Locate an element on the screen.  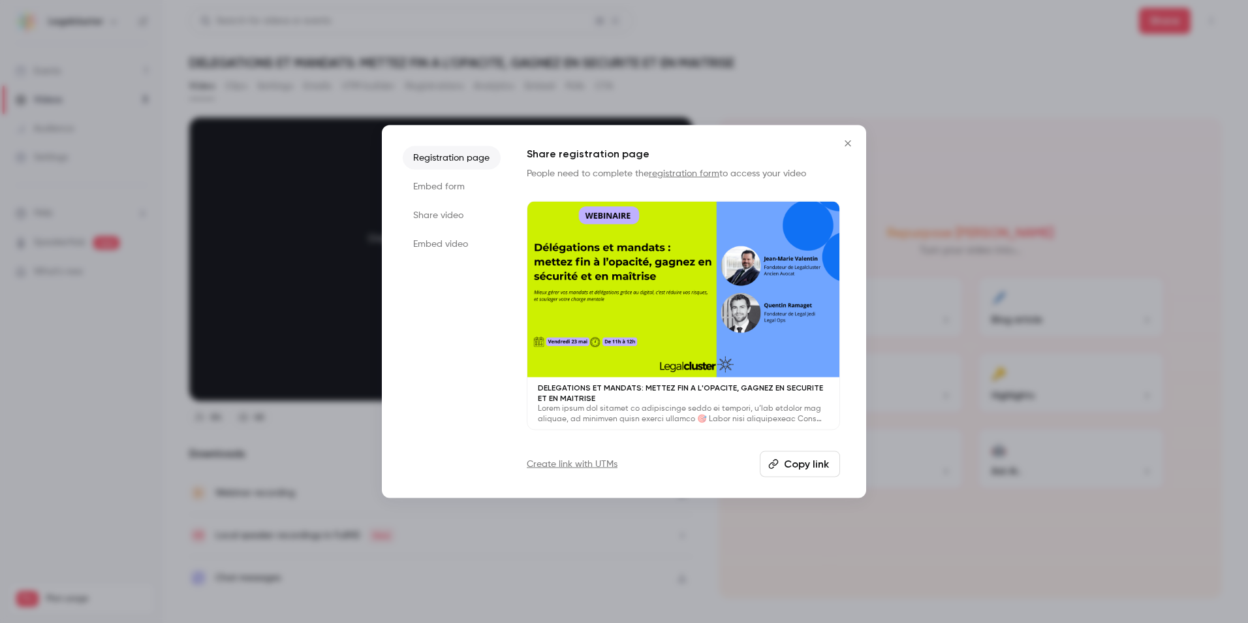
button: Close is located at coordinates (848, 144).